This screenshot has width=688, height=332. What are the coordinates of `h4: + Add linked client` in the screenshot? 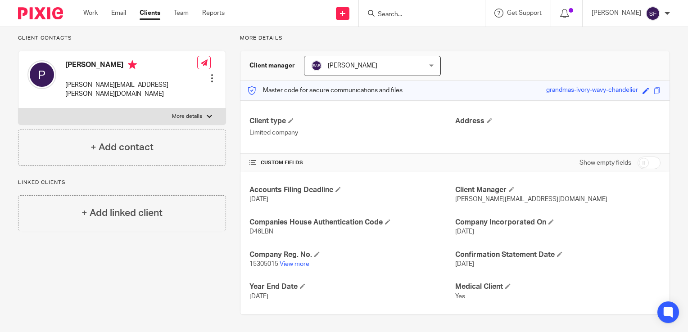 It's located at (122, 213).